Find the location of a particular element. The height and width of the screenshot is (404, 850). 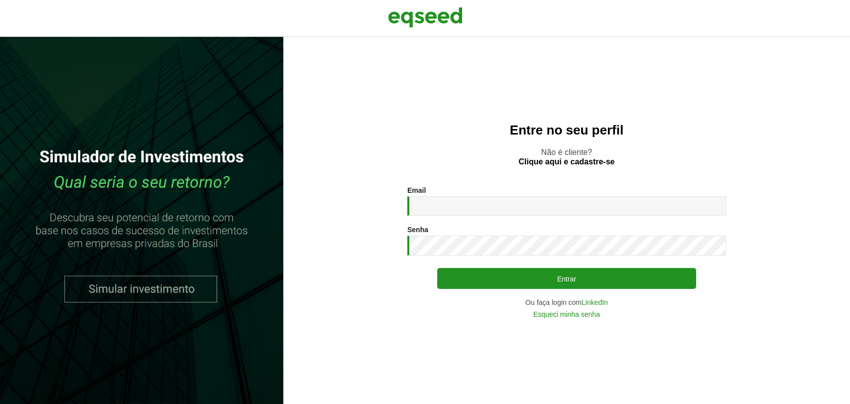

a: LinkedIn is located at coordinates (594, 302).